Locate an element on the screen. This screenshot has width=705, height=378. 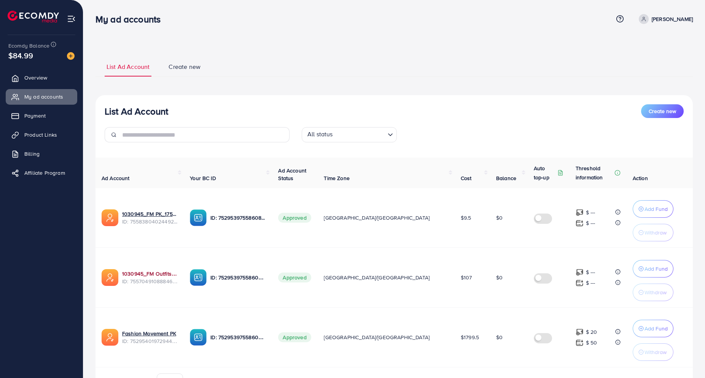
span: Affiliate Program is located at coordinates (45, 173).